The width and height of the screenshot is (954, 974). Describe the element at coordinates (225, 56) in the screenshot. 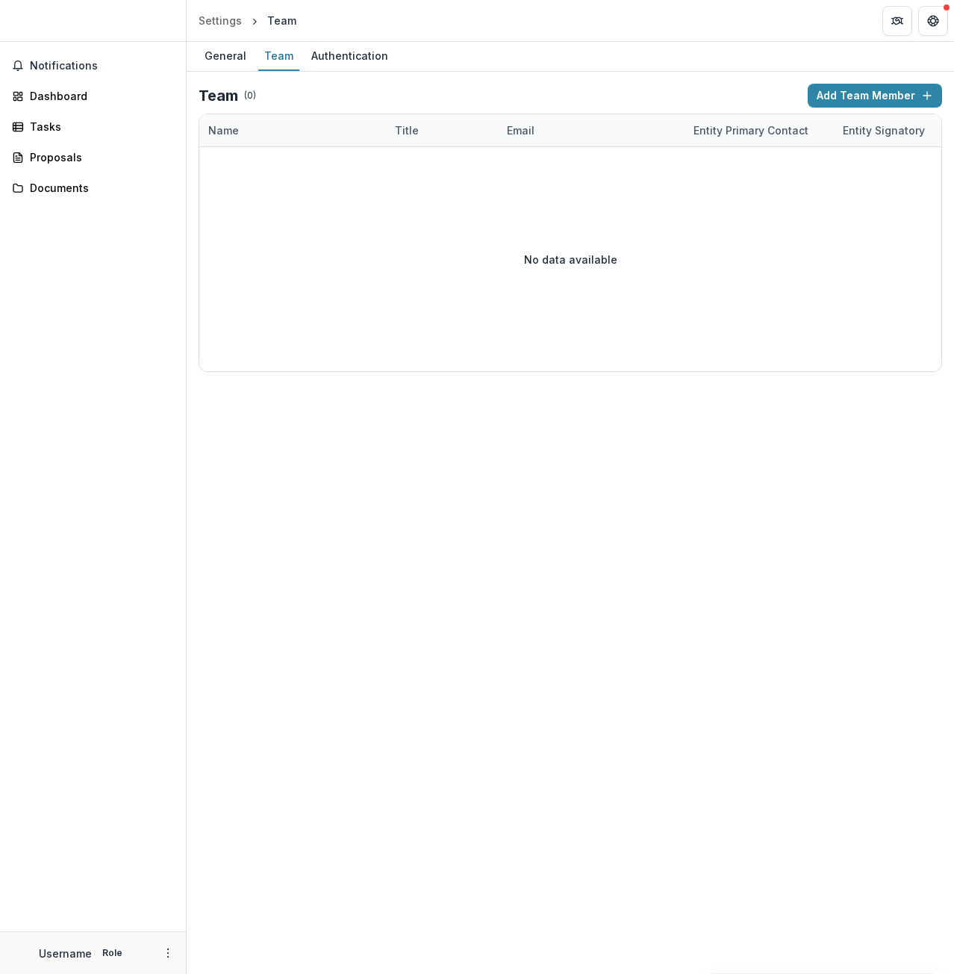

I see `a: General` at that location.